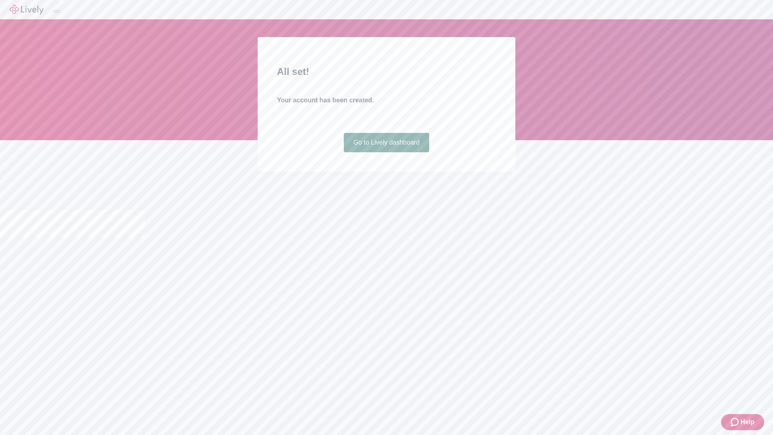  Describe the element at coordinates (387, 72) in the screenshot. I see `h2: All set!` at that location.